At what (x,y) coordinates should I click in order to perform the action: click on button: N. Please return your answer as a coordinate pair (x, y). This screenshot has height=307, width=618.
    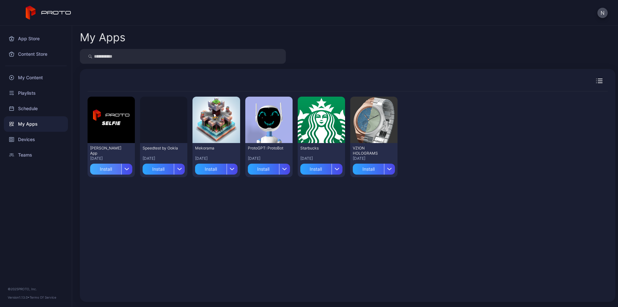
    Looking at the image, I should click on (602, 13).